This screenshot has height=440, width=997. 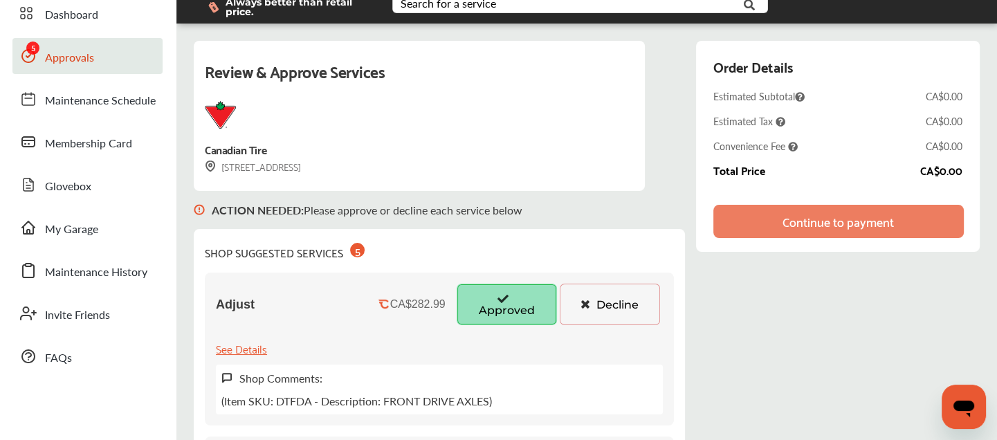 I want to click on span: Convenience Fee, so click(x=756, y=146).